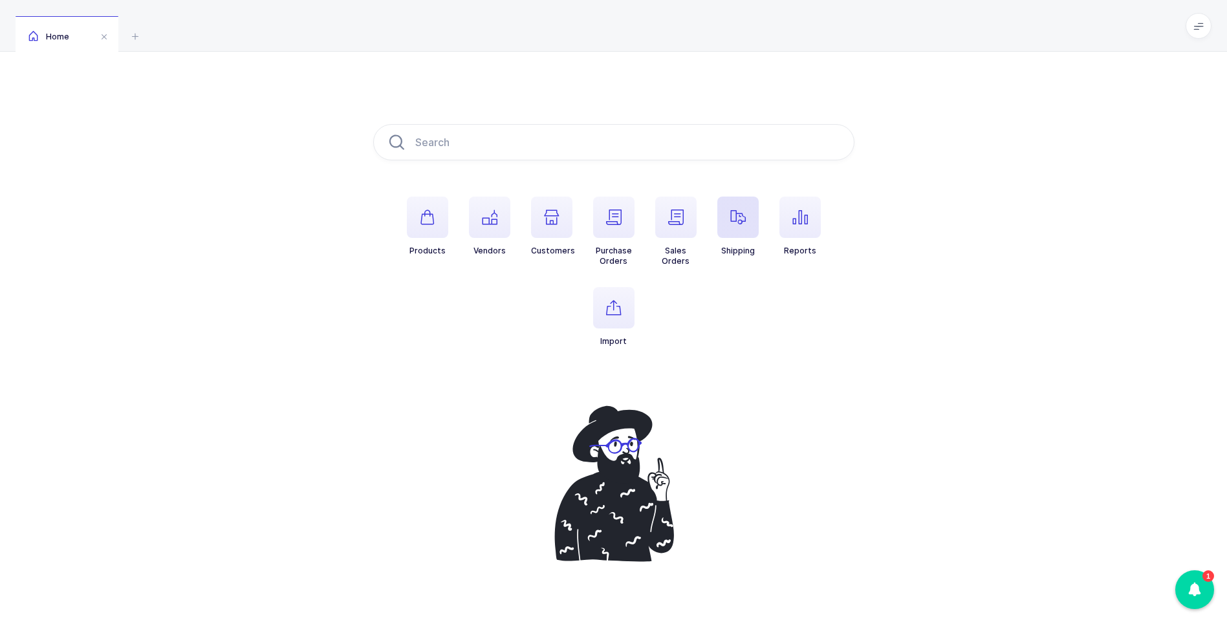  Describe the element at coordinates (553, 226) in the screenshot. I see `button: Customers` at that location.